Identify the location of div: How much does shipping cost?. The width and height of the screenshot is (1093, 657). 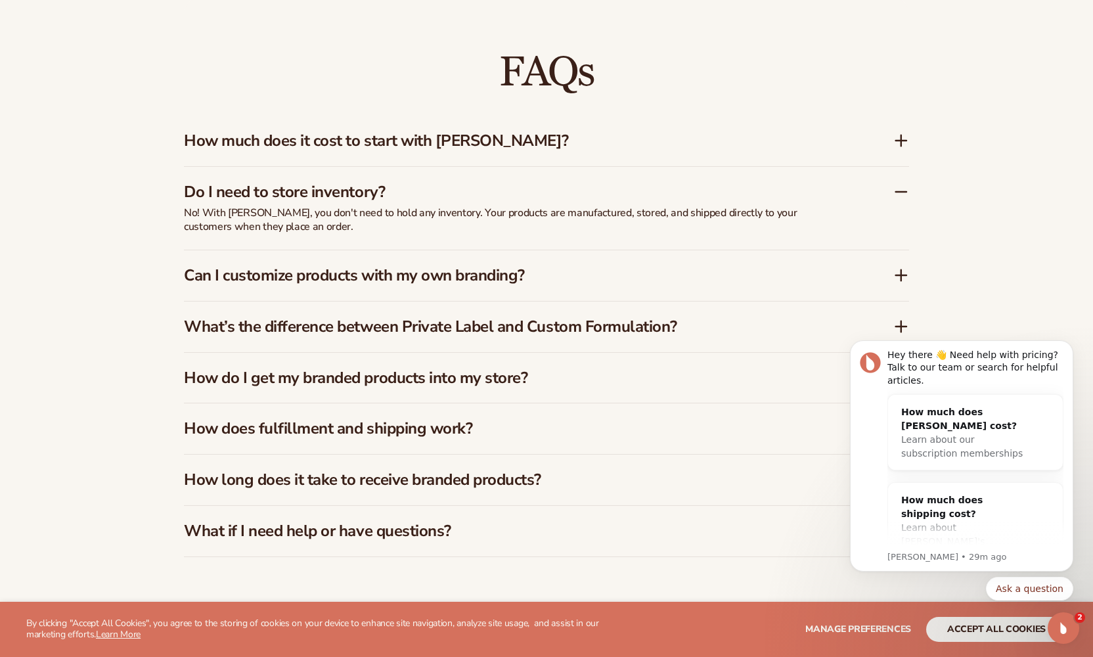
(132, 210).